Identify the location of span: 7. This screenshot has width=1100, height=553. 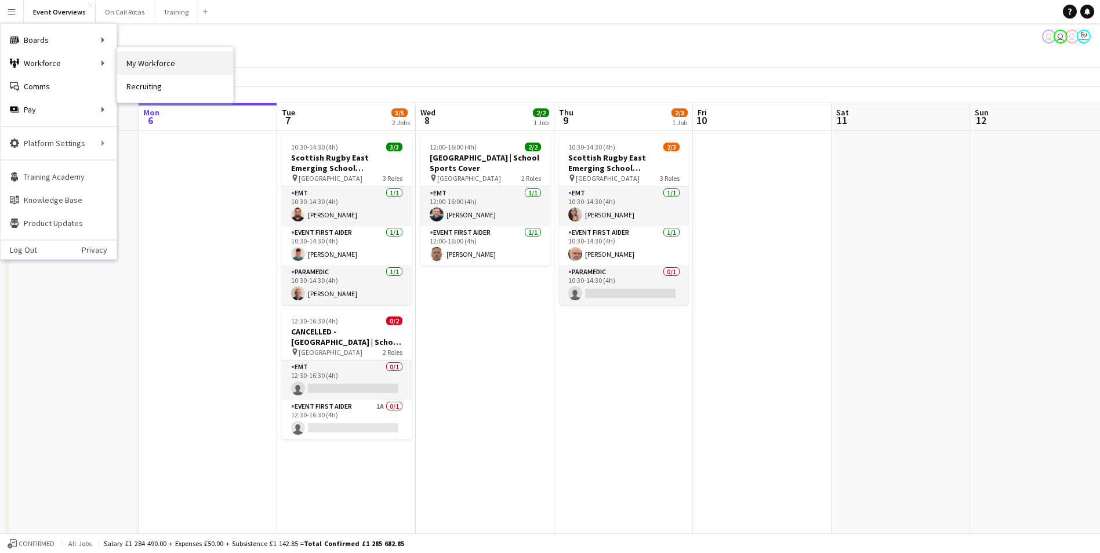
(288, 120).